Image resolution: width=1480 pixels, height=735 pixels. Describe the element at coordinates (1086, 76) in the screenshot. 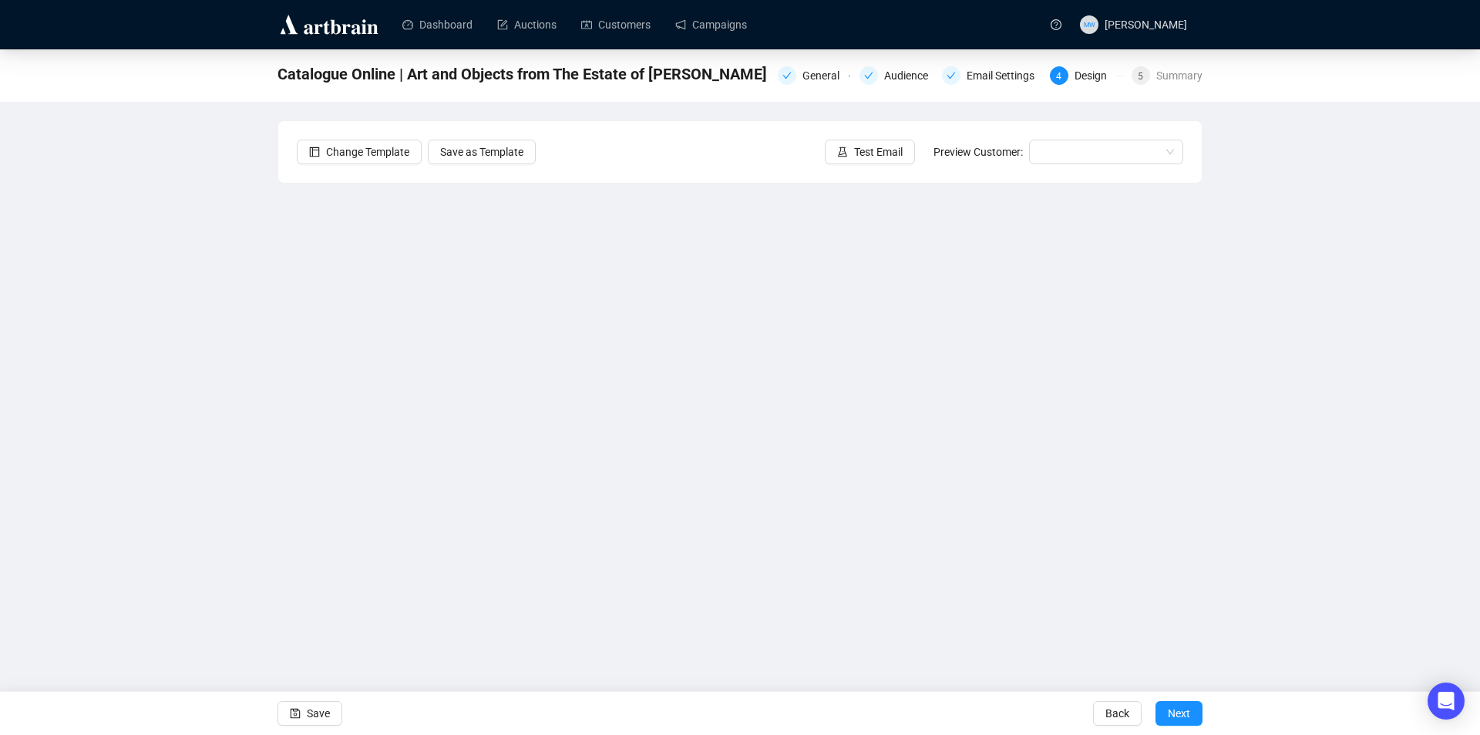

I see `div: 4Design` at that location.